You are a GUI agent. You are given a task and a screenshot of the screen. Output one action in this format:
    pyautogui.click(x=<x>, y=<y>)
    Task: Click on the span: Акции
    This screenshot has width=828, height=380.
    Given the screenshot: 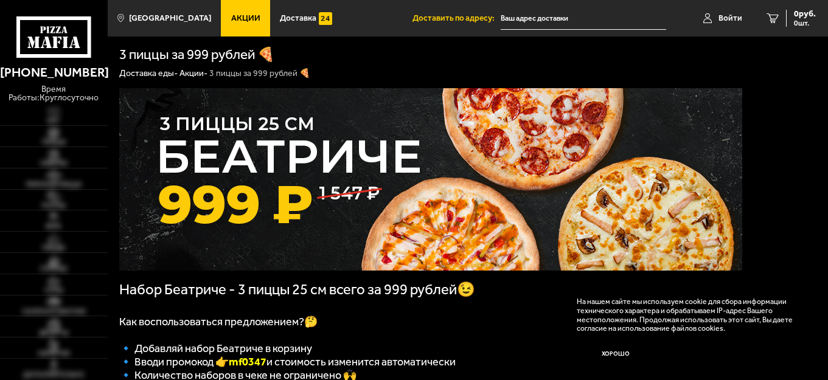 What is the action you would take?
    pyautogui.click(x=246, y=18)
    